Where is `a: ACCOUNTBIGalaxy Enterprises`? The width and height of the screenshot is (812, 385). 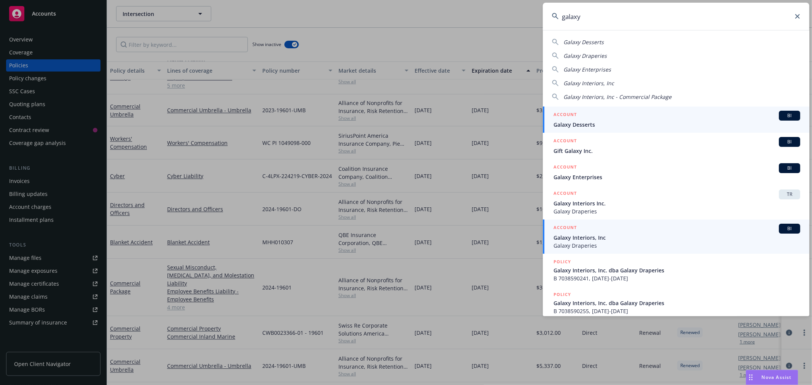
a: ACCOUNTBIGalaxy Enterprises is located at coordinates (676, 172).